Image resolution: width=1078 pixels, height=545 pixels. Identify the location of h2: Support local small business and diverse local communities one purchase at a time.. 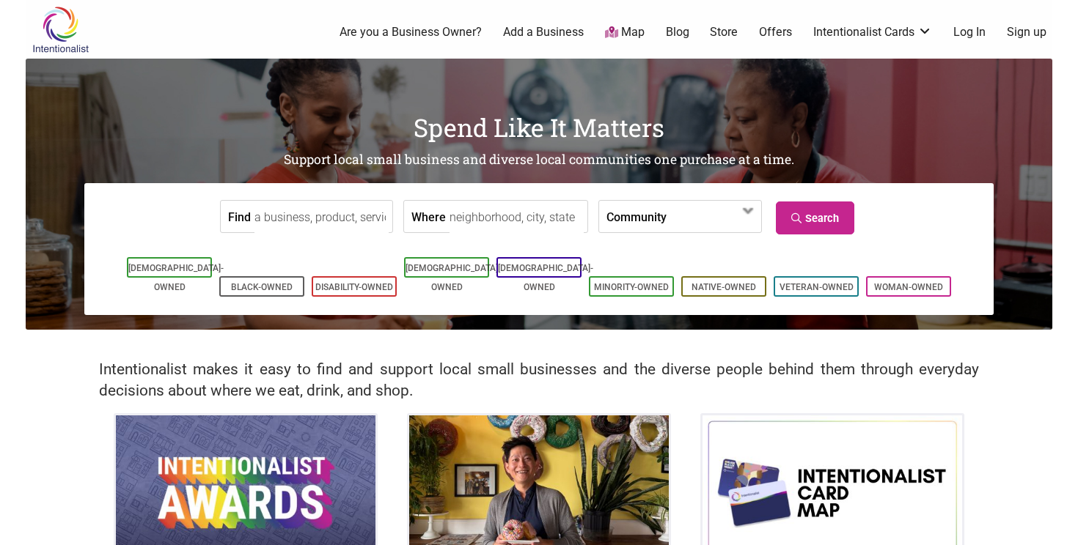
(539, 160).